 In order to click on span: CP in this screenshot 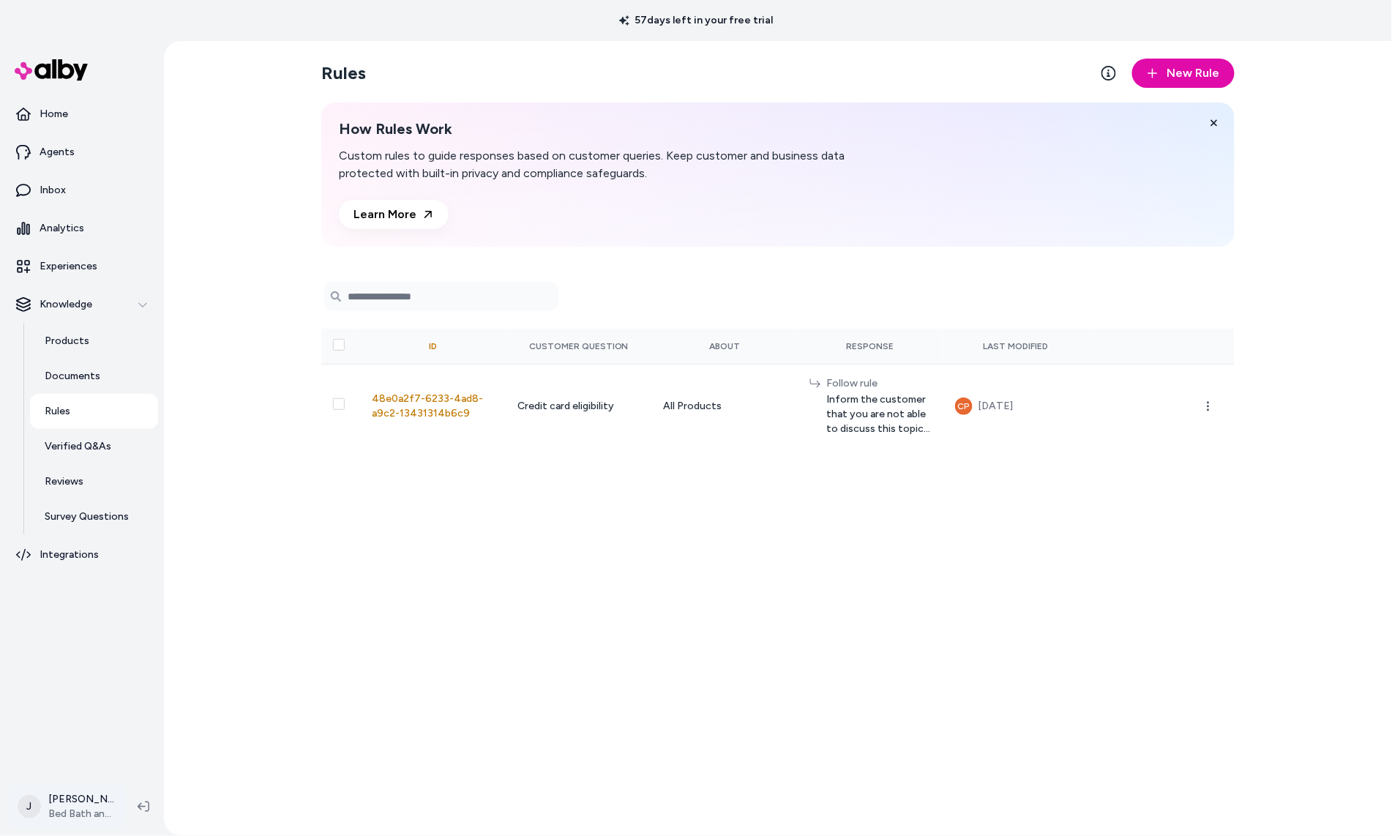, I will do `click(964, 406)`.